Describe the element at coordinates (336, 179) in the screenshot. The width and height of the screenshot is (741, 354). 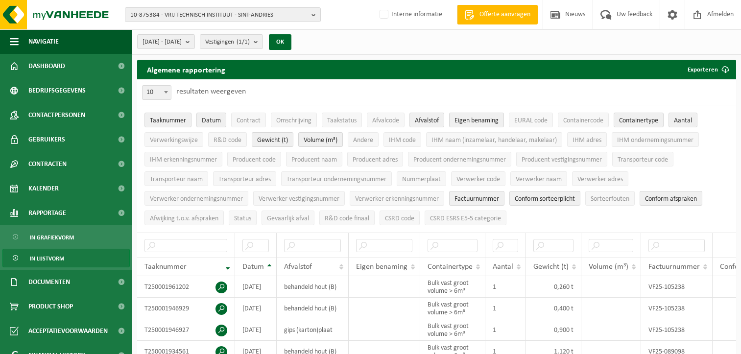
I see `button: Transporteur ondernemingsnummerTransporteur ondernemingsnummer : Activate to sort` at that location.